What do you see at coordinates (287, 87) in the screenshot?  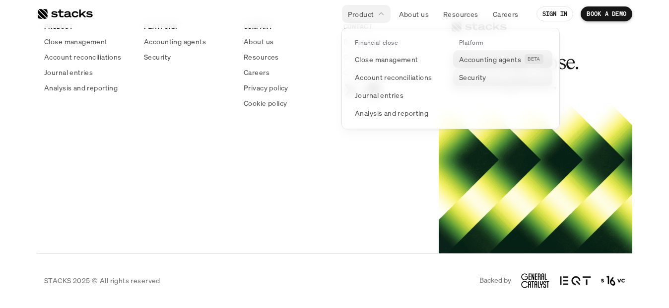 I see `a: Privacy policy` at bounding box center [287, 87].